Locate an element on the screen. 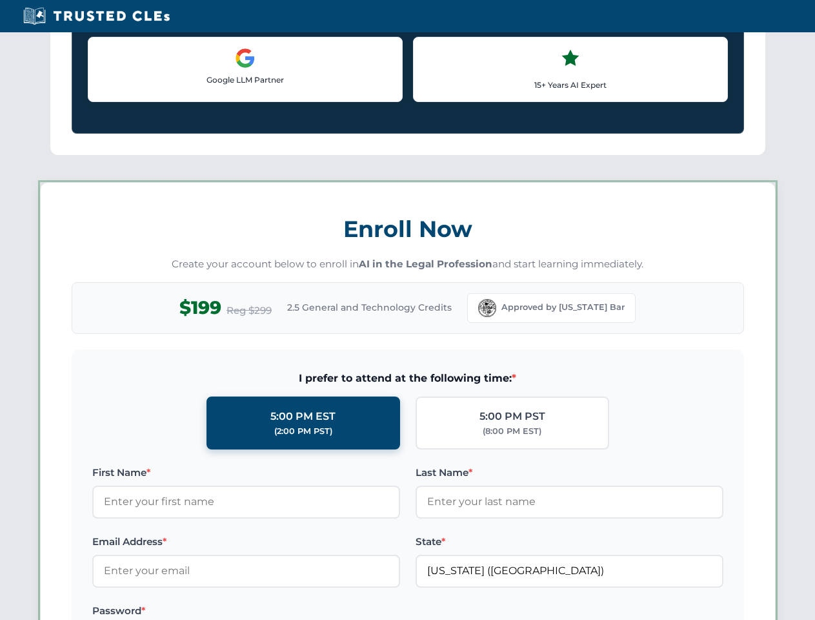 The image size is (815, 620). span: I prefer to attend at the following time: is located at coordinates (408, 378).